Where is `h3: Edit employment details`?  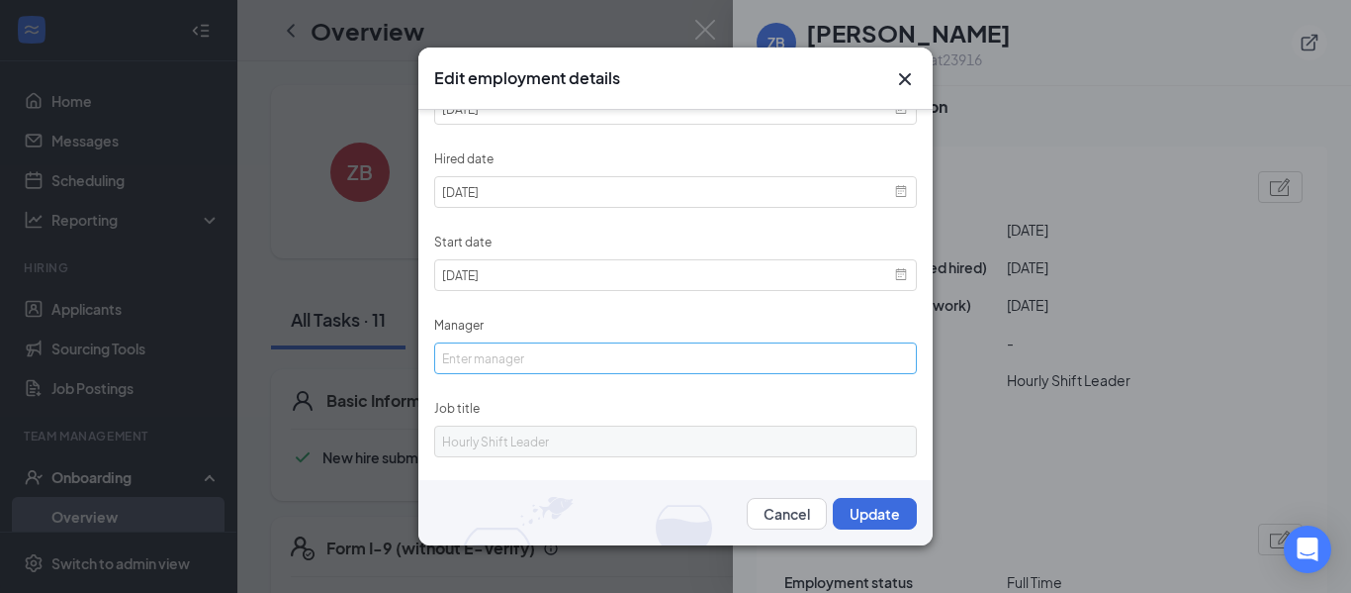 h3: Edit employment details is located at coordinates (527, 78).